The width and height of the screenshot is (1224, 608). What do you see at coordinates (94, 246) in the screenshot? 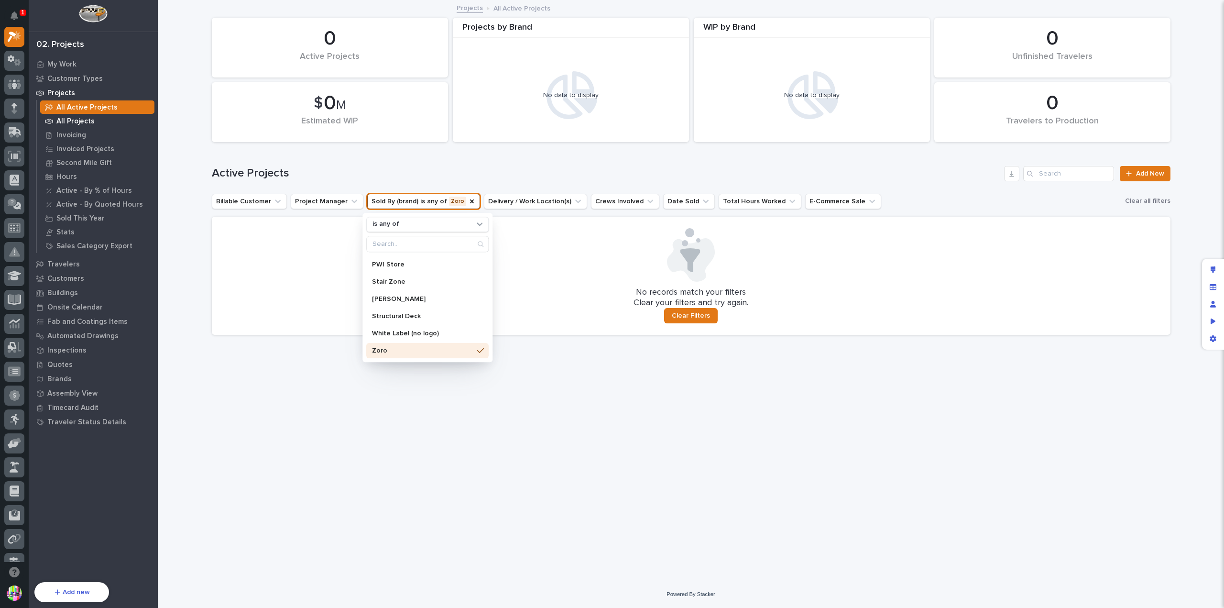
I see `p: Sales Category Export` at bounding box center [94, 246].